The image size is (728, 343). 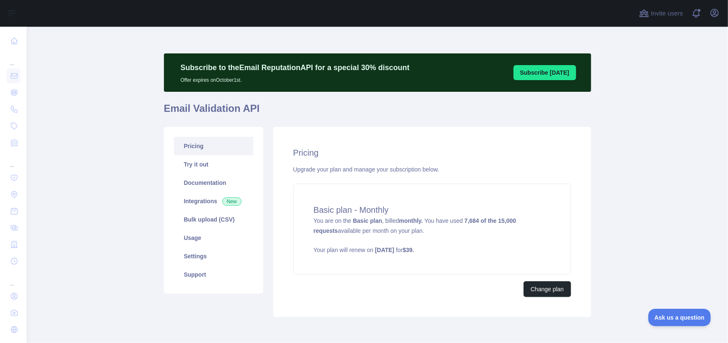 What do you see at coordinates (660, 13) in the screenshot?
I see `button: Invite users` at bounding box center [660, 13].